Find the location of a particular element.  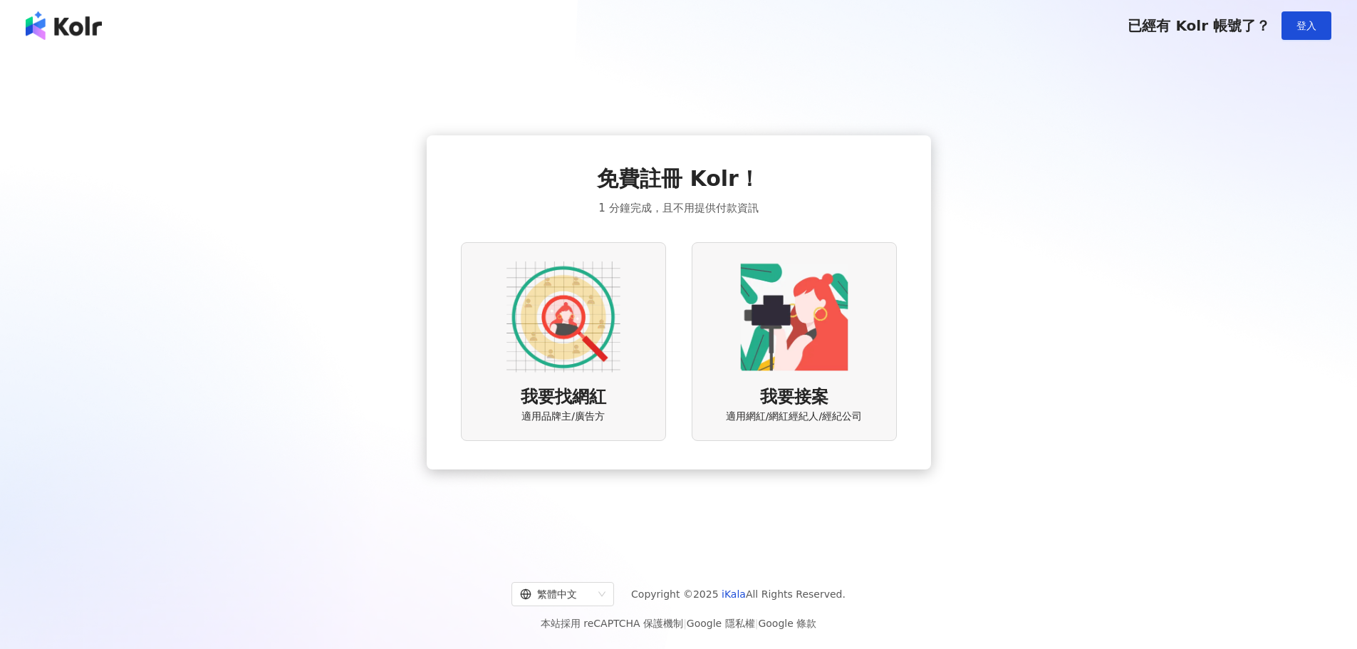

span: 我要接案 is located at coordinates (794, 398).